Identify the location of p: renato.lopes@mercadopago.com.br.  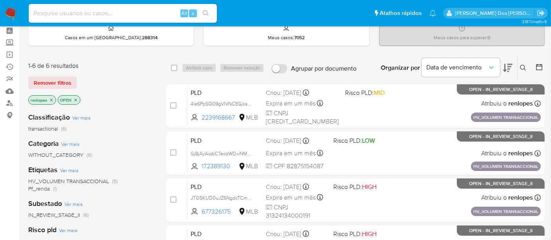
(495, 13).